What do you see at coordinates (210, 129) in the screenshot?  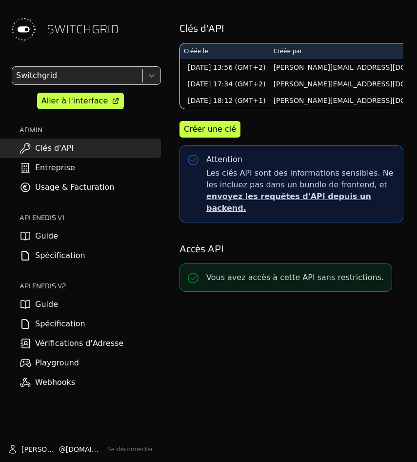 I see `button: Créer une clé` at bounding box center [210, 129].